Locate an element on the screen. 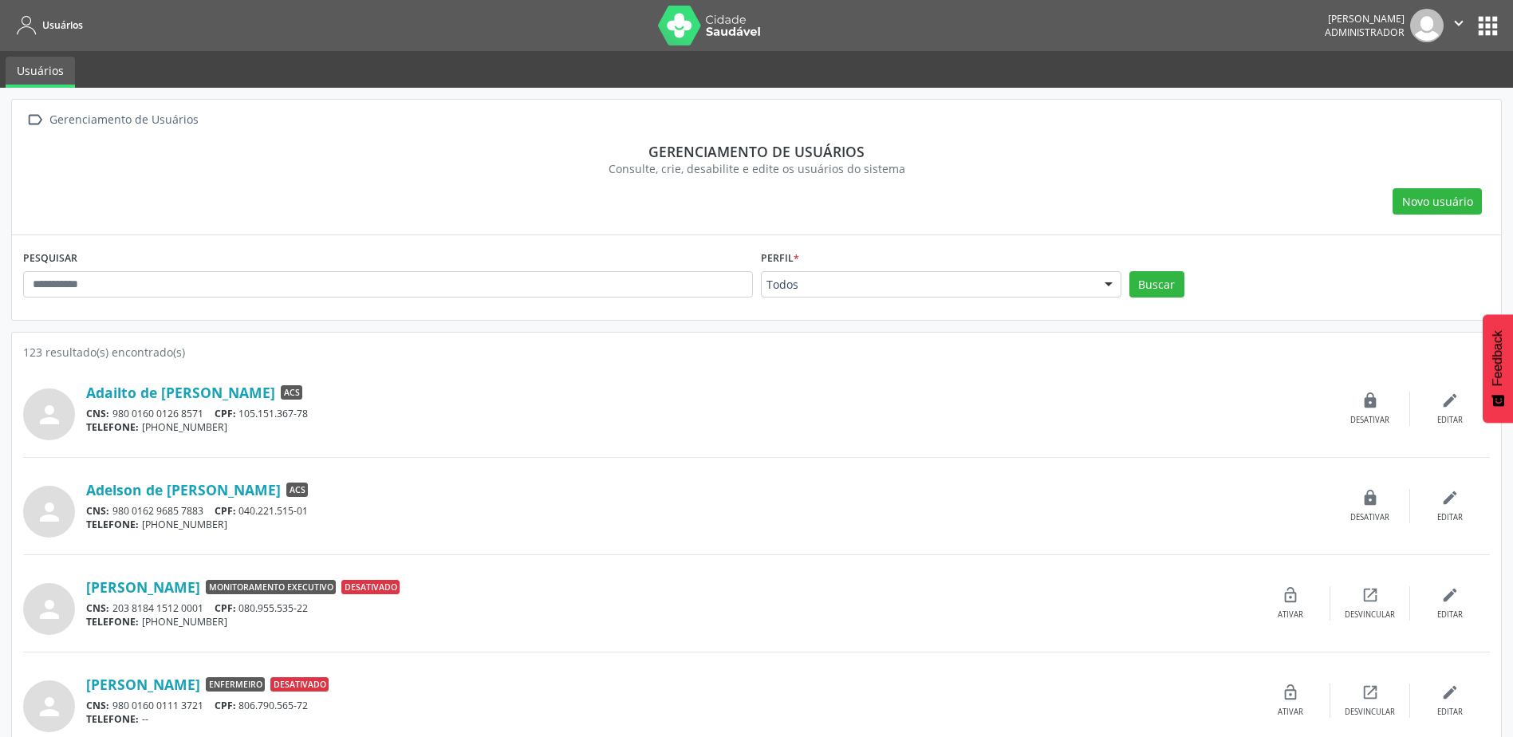 The image size is (1513, 737). div: Consulte, crie, desabilite e edite os usuários do sistema is located at coordinates (756, 168).